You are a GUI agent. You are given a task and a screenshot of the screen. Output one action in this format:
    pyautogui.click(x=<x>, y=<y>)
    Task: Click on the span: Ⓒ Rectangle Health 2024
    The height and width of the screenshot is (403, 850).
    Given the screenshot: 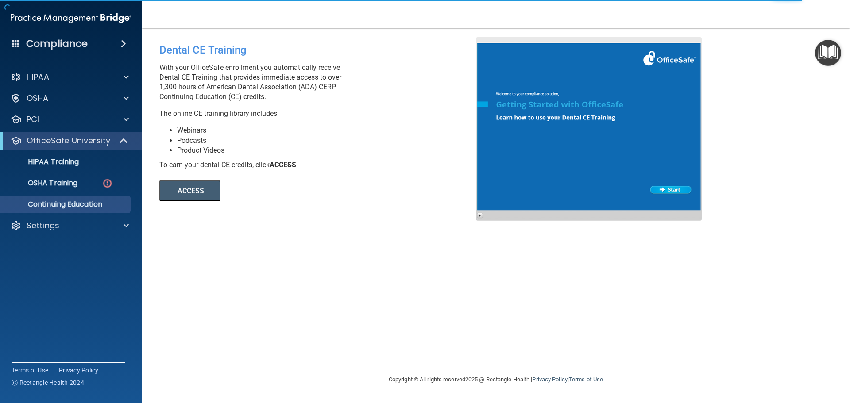 What is the action you would take?
    pyautogui.click(x=48, y=383)
    